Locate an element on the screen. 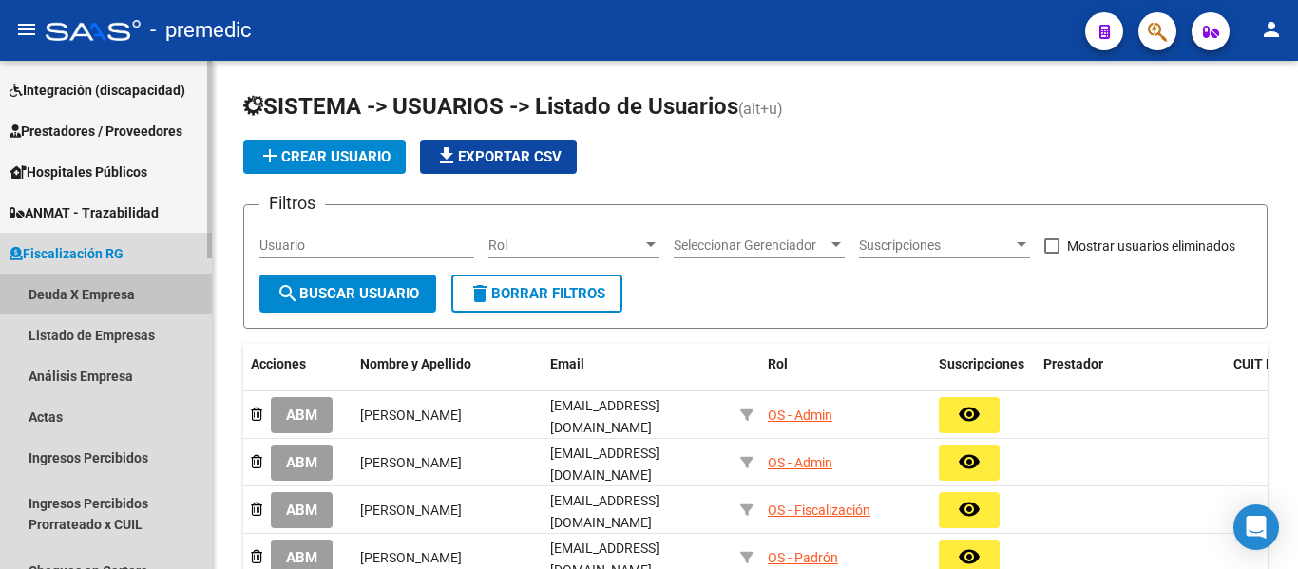 The width and height of the screenshot is (1298, 569). button: Buscar Usuario is located at coordinates (348, 294).